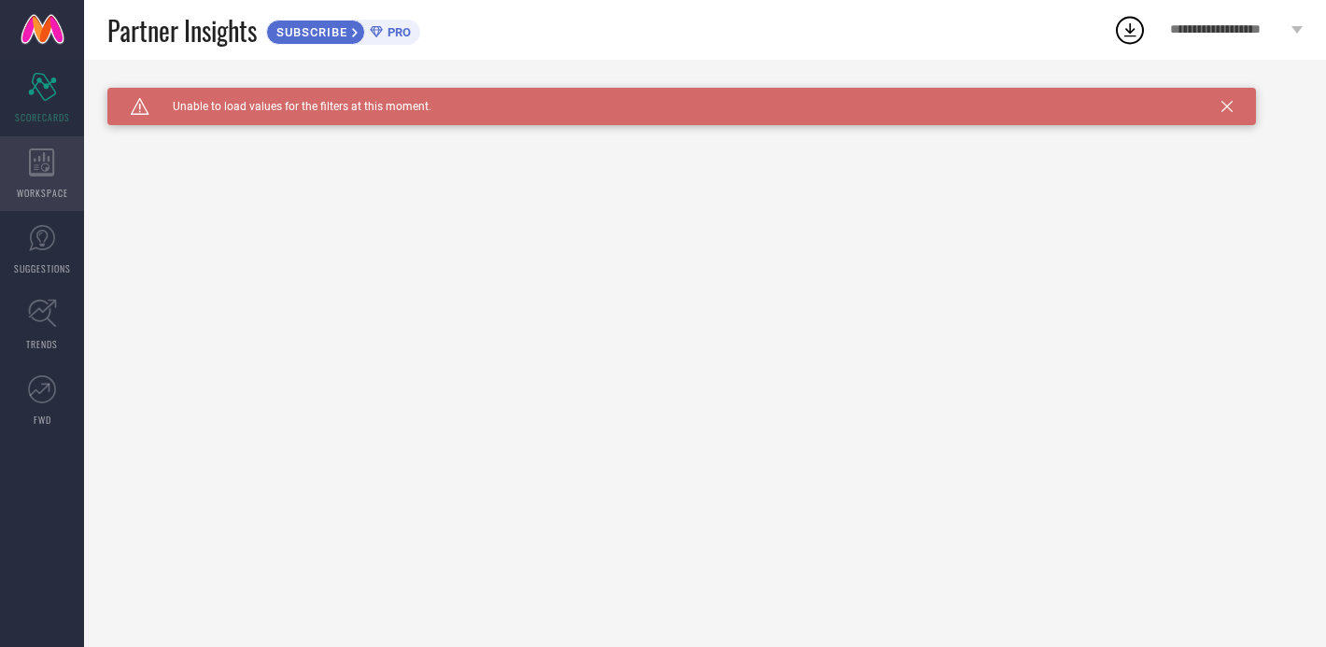 The width and height of the screenshot is (1326, 647). I want to click on span: SUGGESTIONS, so click(42, 268).